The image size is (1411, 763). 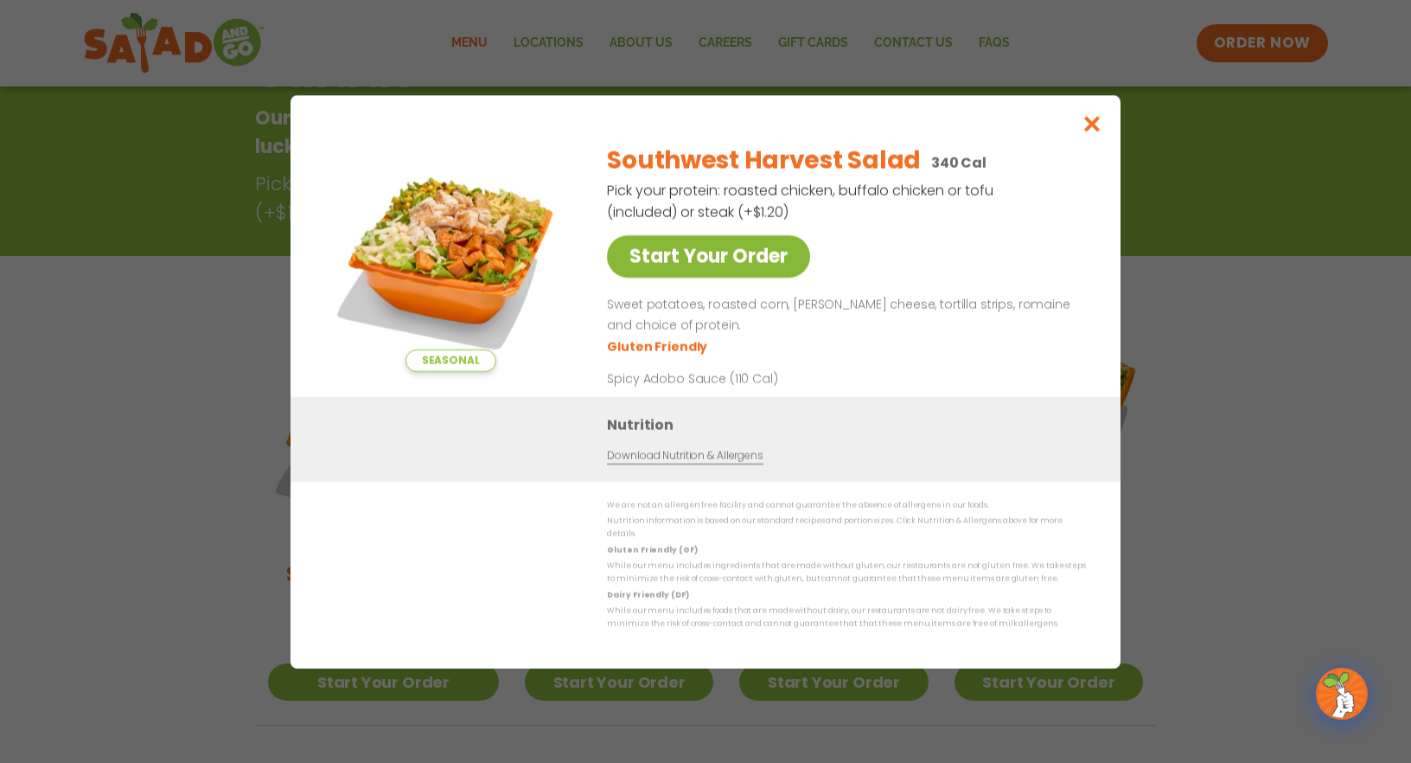 What do you see at coordinates (708, 256) in the screenshot?
I see `a: Start Your Order` at bounding box center [708, 256].